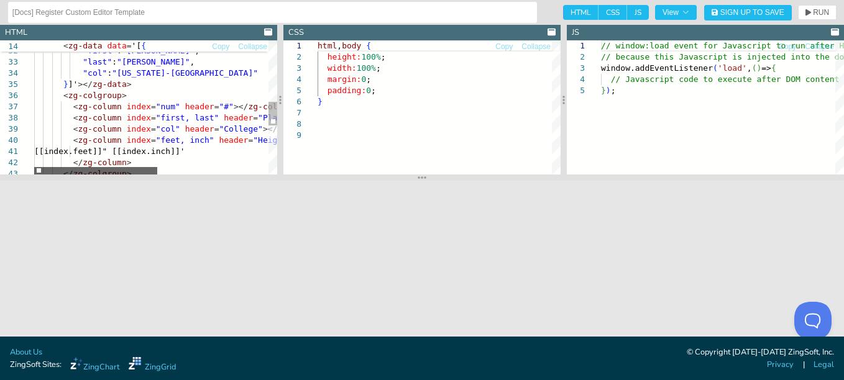 The width and height of the screenshot is (844, 380). Describe the element at coordinates (342, 68) in the screenshot. I see `span: width:` at that location.